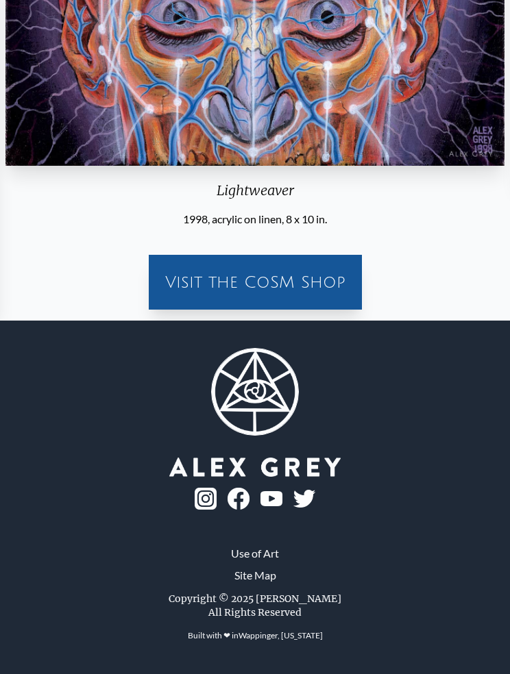 This screenshot has width=510, height=674. I want to click on img: youtube-logo.png, so click(271, 499).